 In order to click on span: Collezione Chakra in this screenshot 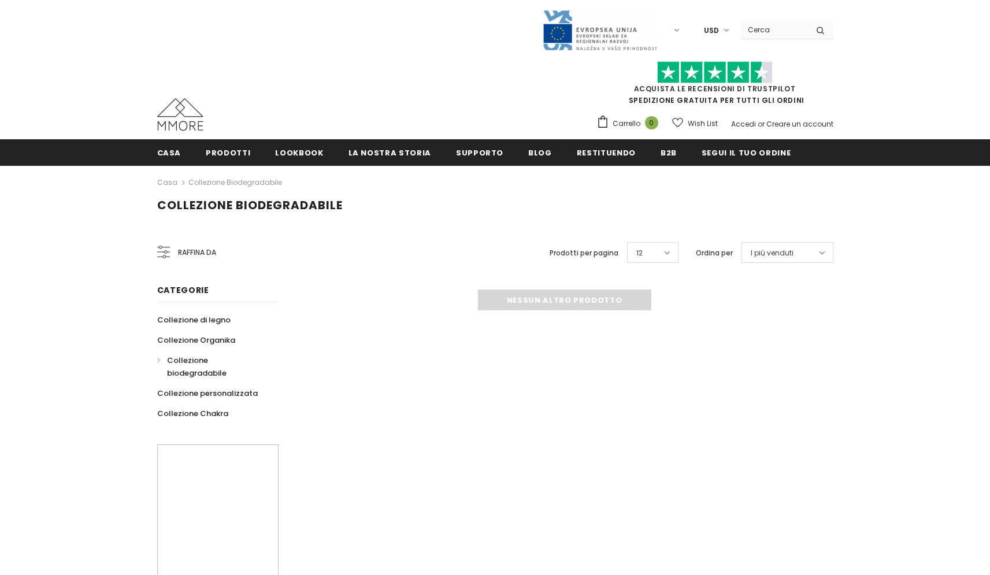, I will do `click(192, 413)`.